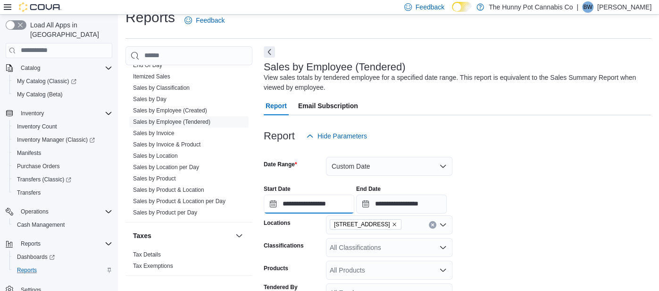 This screenshot has height=291, width=659. What do you see at coordinates (166, 167) in the screenshot?
I see `span: Sales by Location per Day` at bounding box center [166, 167].